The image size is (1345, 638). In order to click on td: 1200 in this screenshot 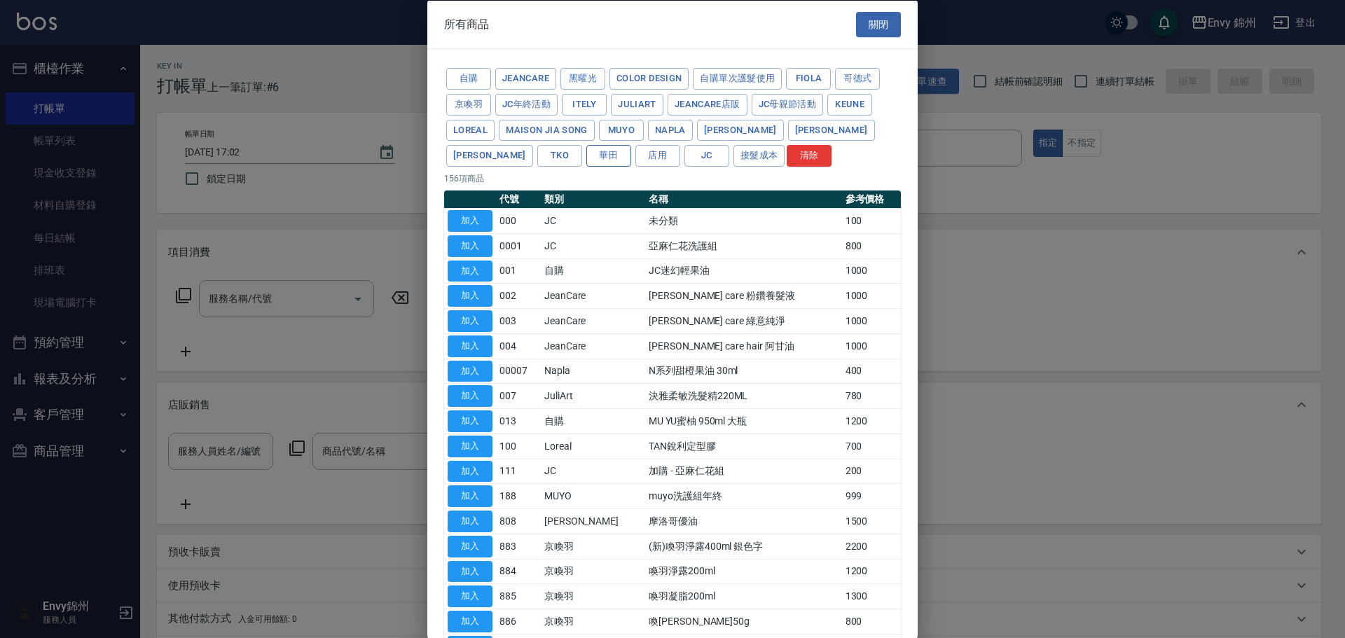, I will do `click(871, 421)`.